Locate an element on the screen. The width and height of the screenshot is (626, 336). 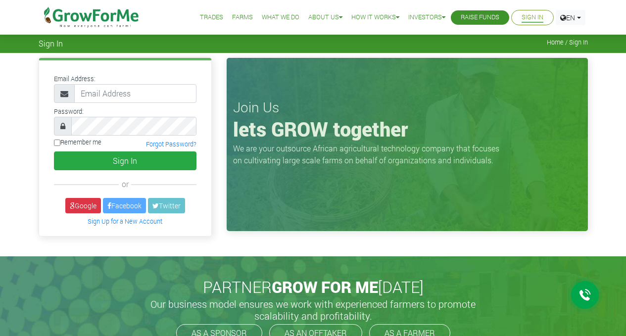
a: About Us is located at coordinates (325, 17).